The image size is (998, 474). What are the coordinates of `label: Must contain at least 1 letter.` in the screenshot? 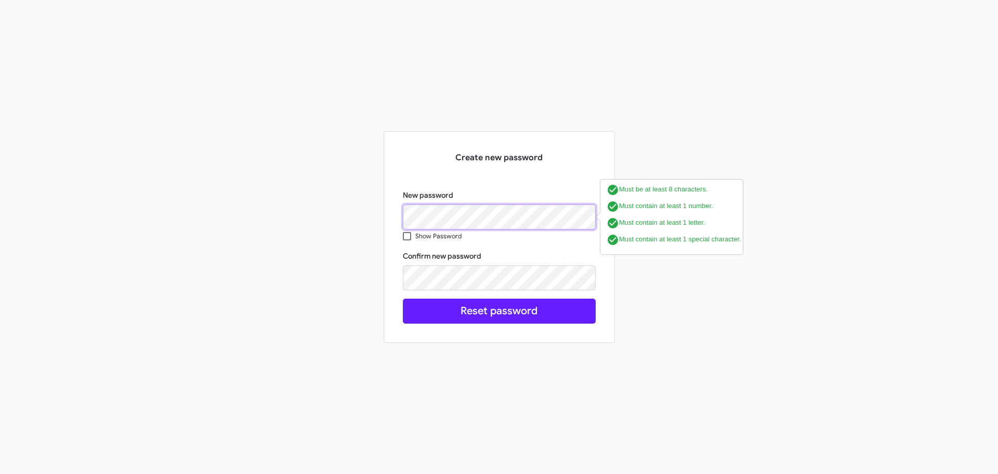 It's located at (673, 223).